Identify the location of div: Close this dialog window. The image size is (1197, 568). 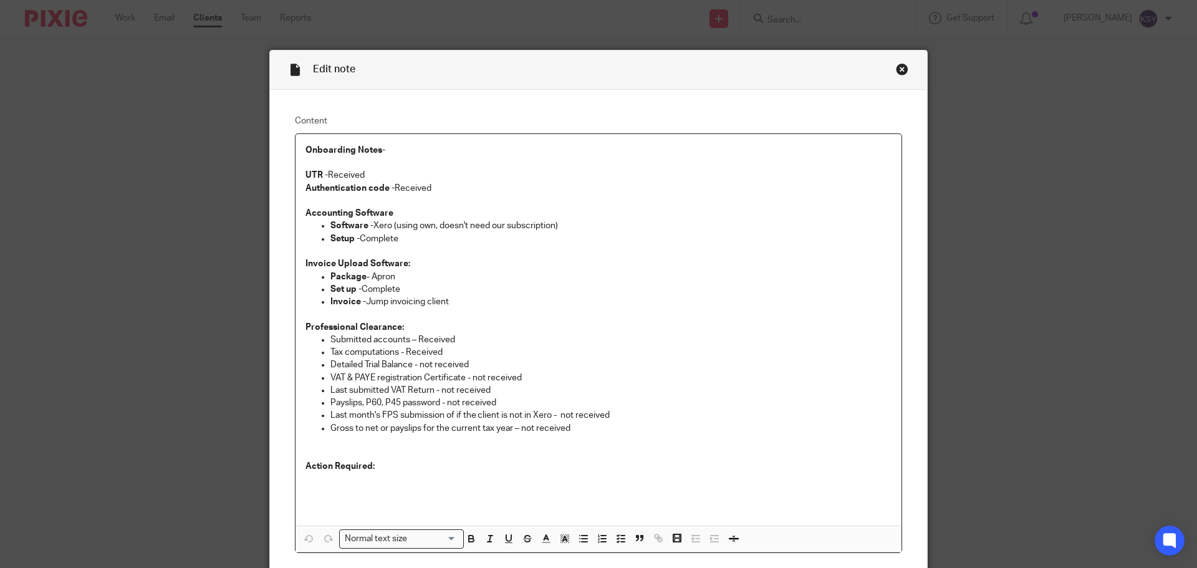
(902, 69).